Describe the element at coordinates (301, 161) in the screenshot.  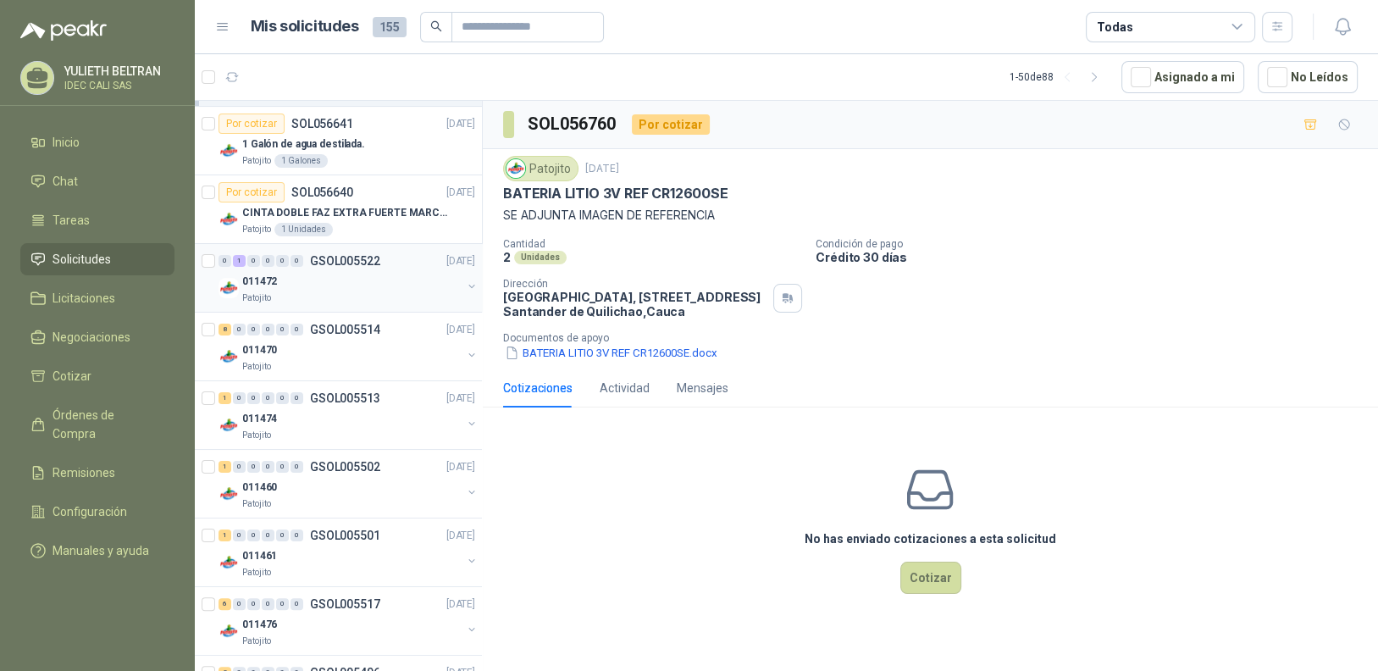
I see `div: 1 Galones` at that location.